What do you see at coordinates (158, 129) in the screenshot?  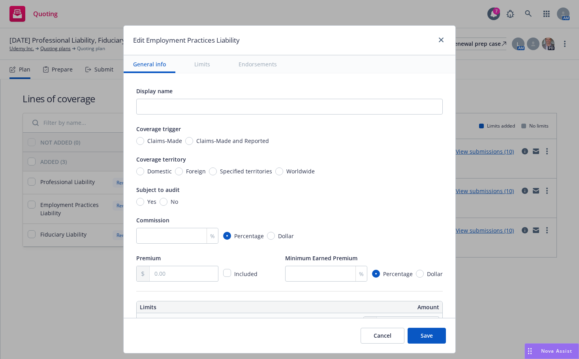 I see `span: Coverage trigger` at bounding box center [158, 129].